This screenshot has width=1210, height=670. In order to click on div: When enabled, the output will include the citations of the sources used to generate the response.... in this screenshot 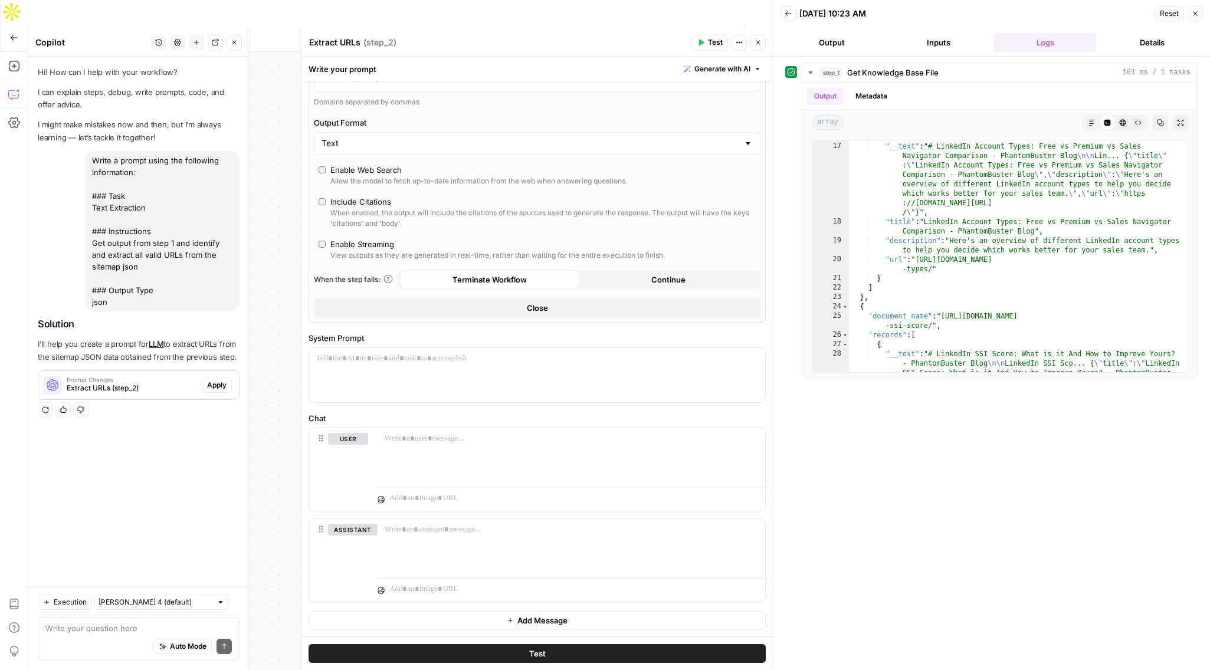, I will do `click(543, 218)`.